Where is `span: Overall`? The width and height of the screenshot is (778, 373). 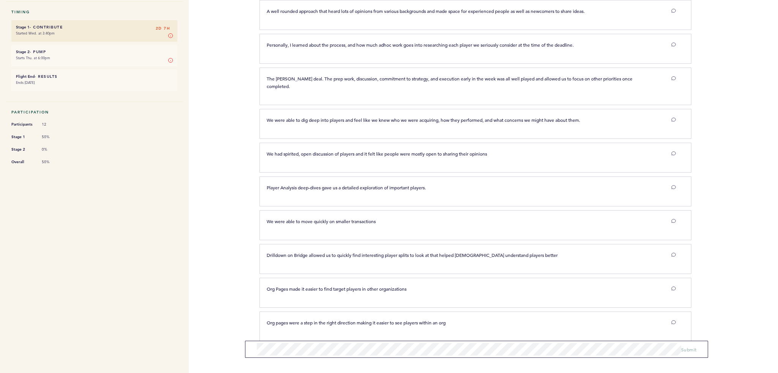
span: Overall is located at coordinates (23, 162).